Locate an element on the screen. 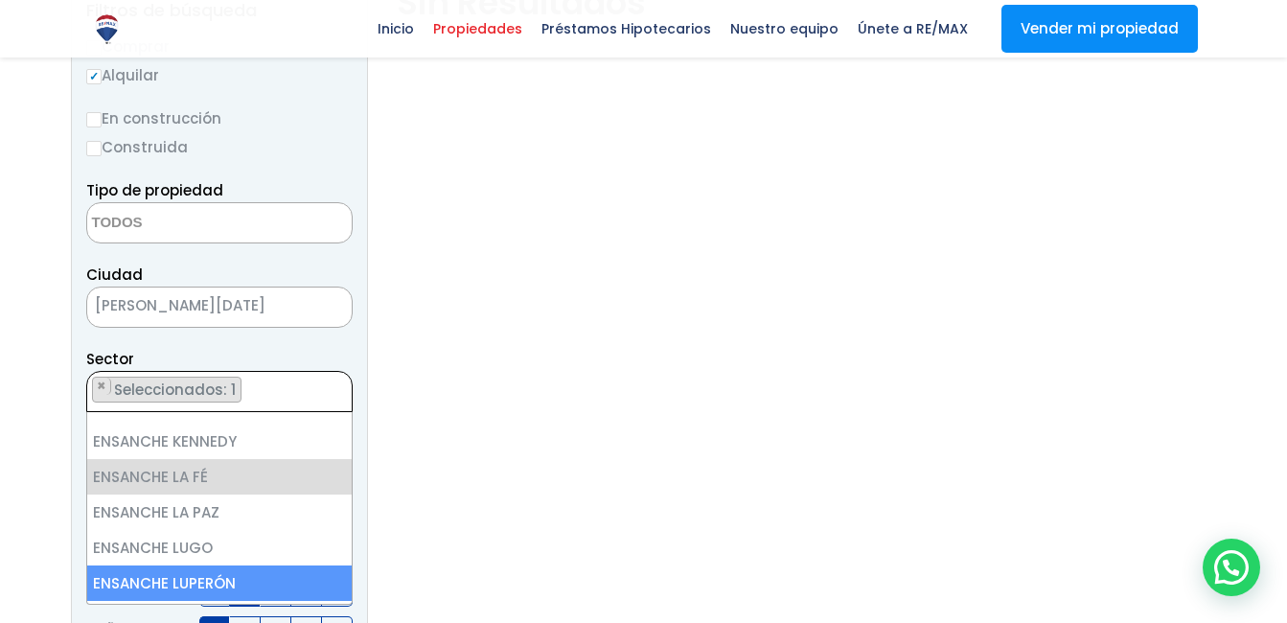 This screenshot has width=1287, height=623. span: Nuestro equipo is located at coordinates (784, 29).